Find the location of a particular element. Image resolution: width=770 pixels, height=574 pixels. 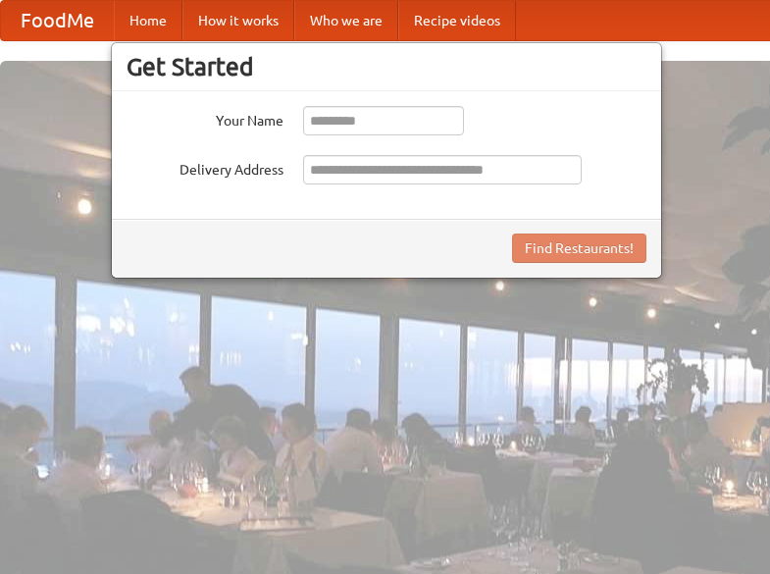

a: Who we are is located at coordinates (346, 21).